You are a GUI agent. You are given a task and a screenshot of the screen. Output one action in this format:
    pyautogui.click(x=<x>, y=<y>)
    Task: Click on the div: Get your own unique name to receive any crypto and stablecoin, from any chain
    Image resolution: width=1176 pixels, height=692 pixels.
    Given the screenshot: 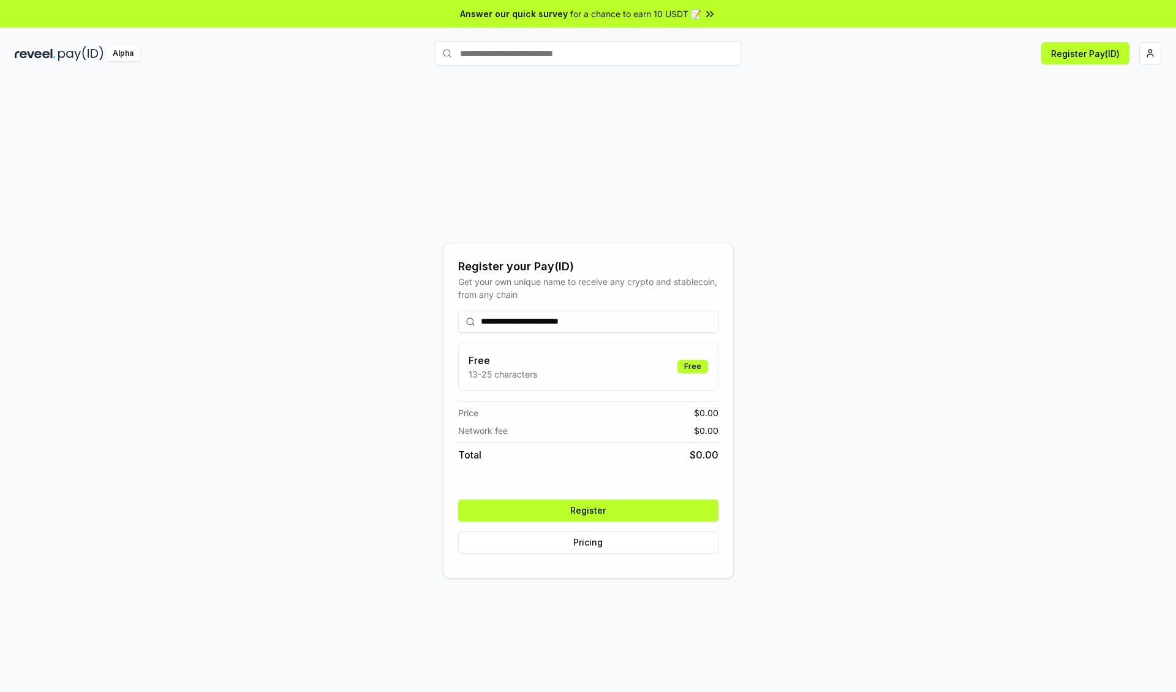 What is the action you would take?
    pyautogui.click(x=588, y=288)
    